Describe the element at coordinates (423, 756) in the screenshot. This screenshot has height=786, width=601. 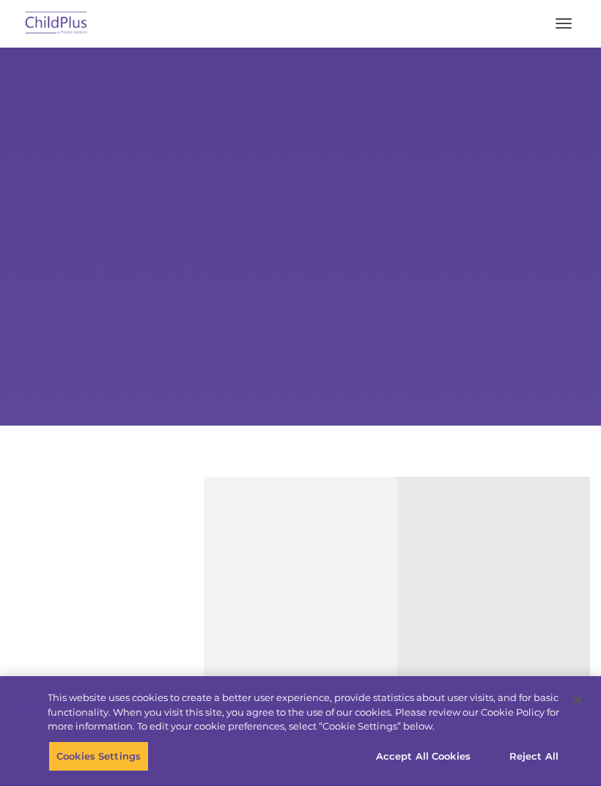
I see `button: Accept All Cookies` at that location.